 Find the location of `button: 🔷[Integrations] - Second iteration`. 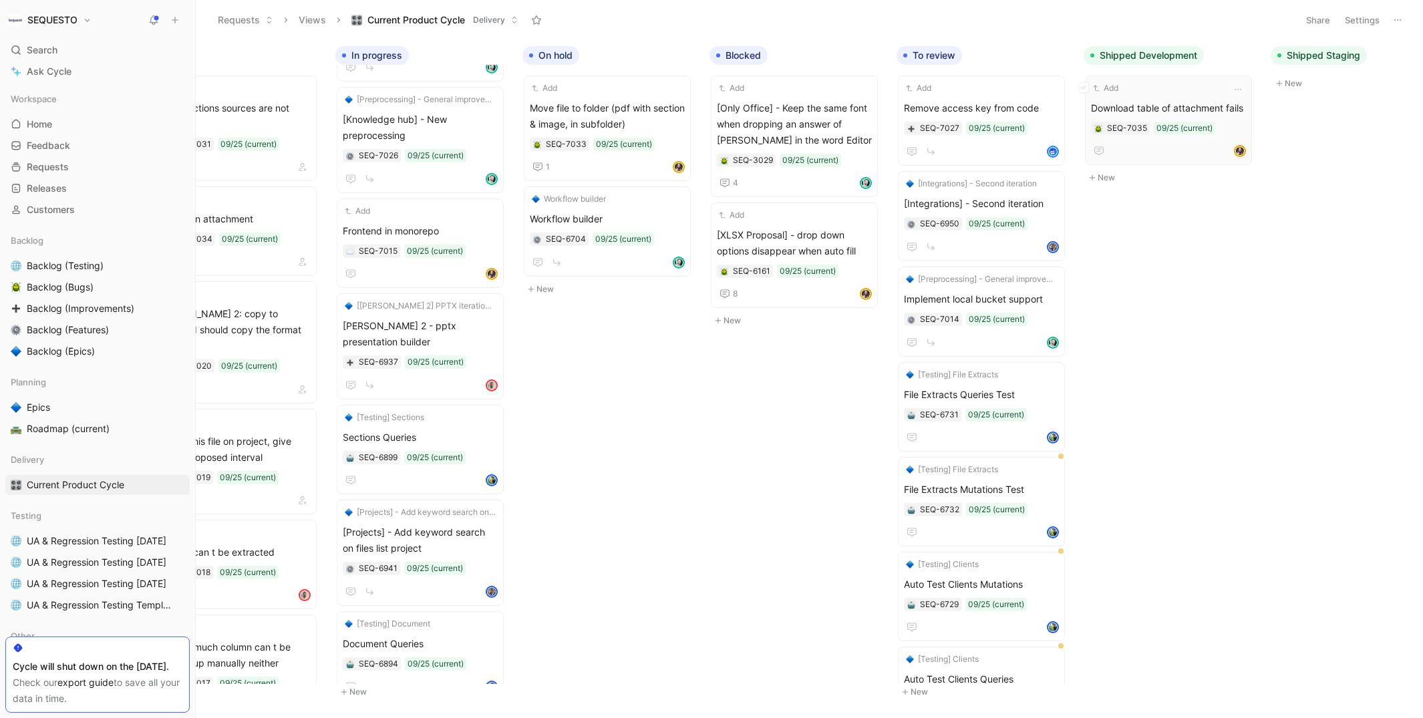

button: 🔷[Integrations] - Second iteration is located at coordinates (972, 184).